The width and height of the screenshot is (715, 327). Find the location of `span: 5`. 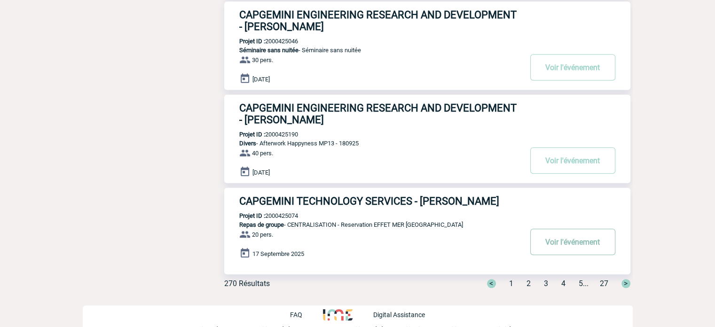

span: 5 is located at coordinates (580, 283).